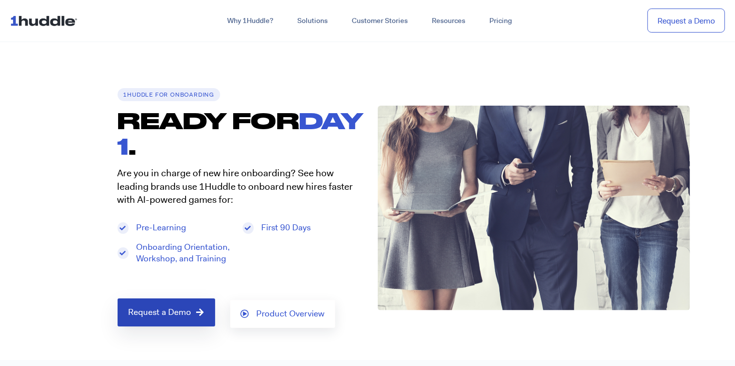 This screenshot has height=366, width=735. What do you see at coordinates (448, 21) in the screenshot?
I see `a: Resources` at bounding box center [448, 21].